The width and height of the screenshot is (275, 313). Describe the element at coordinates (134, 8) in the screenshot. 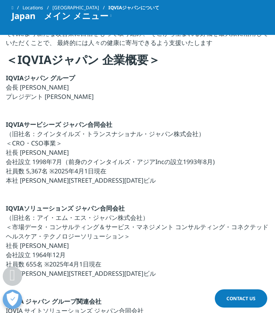

I see `span: IQVIAジャパンについて` at that location.